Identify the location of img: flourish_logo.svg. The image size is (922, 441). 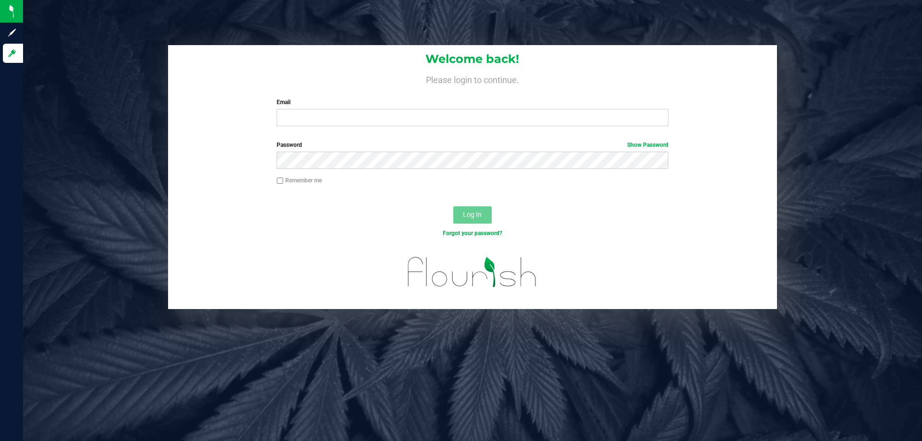
(472, 272).